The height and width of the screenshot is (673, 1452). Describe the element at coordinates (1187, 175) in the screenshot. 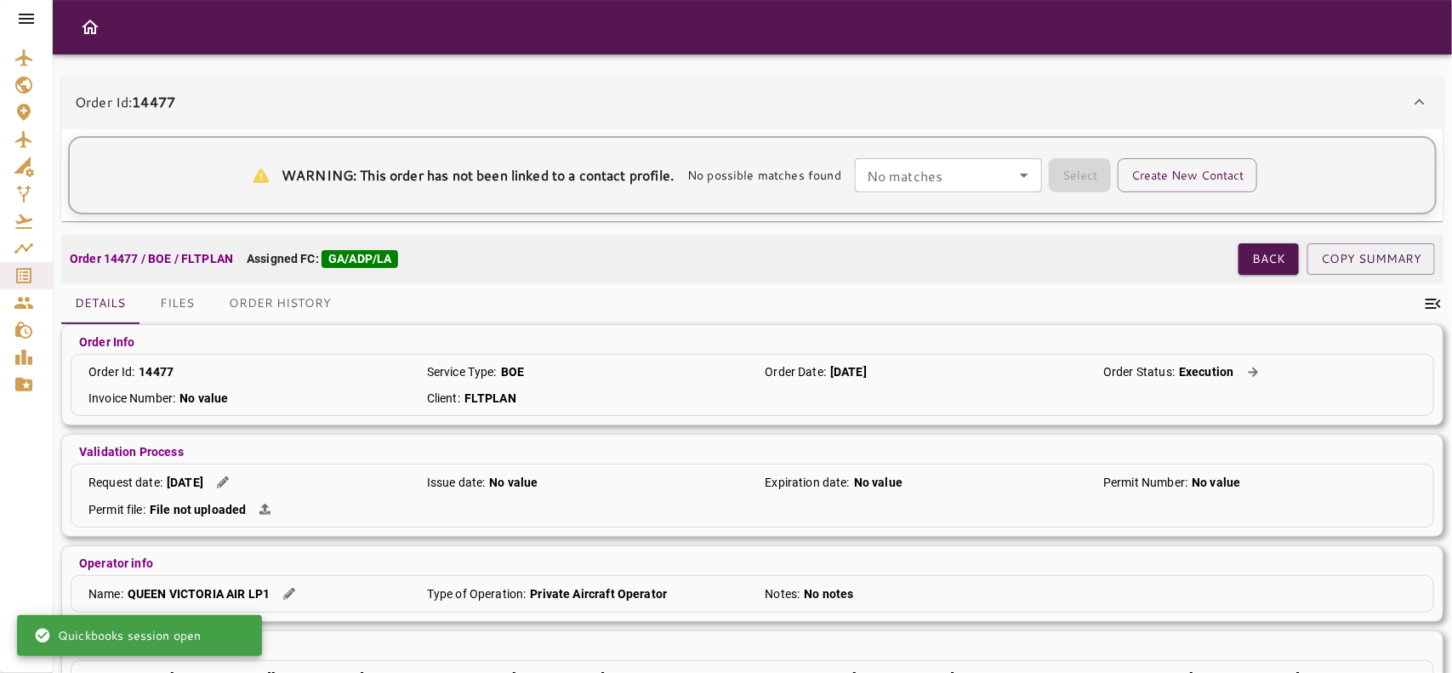

I see `button: Create New Contact` at that location.